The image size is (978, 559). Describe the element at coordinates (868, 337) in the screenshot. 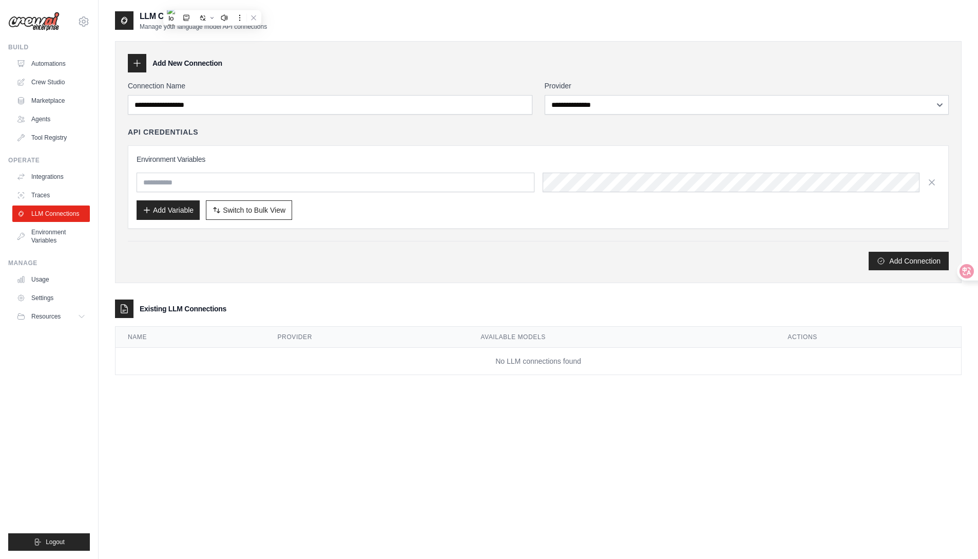

I see `th: Actions` at that location.